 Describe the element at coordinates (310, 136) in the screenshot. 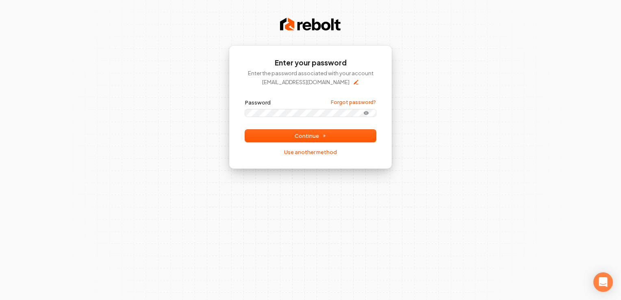

I see `span: Continue` at that location.